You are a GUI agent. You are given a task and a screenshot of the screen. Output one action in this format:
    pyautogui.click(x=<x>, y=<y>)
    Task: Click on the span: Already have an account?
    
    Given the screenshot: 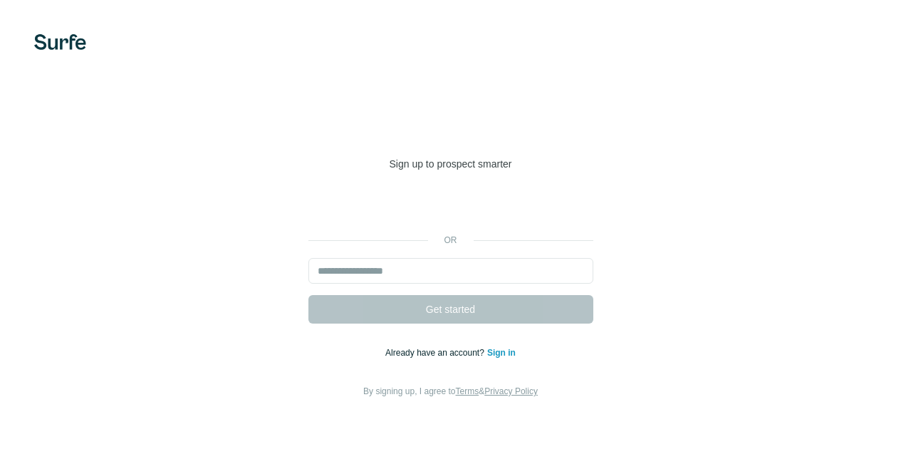 What is the action you would take?
    pyautogui.click(x=436, y=353)
    